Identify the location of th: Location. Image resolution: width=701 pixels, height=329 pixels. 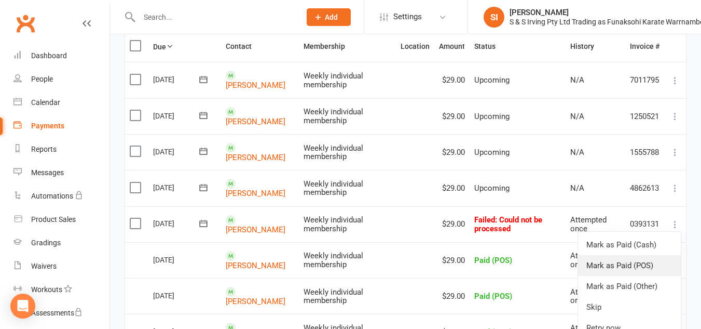
(415, 46).